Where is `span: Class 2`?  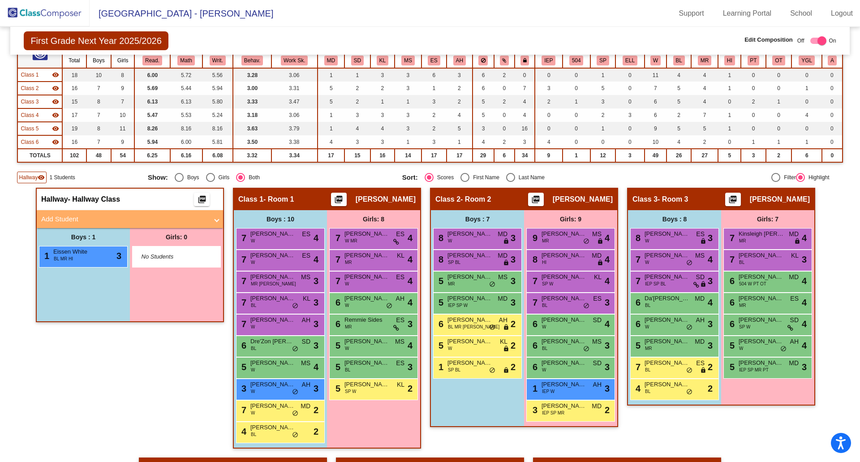 span: Class 2 is located at coordinates (30, 88).